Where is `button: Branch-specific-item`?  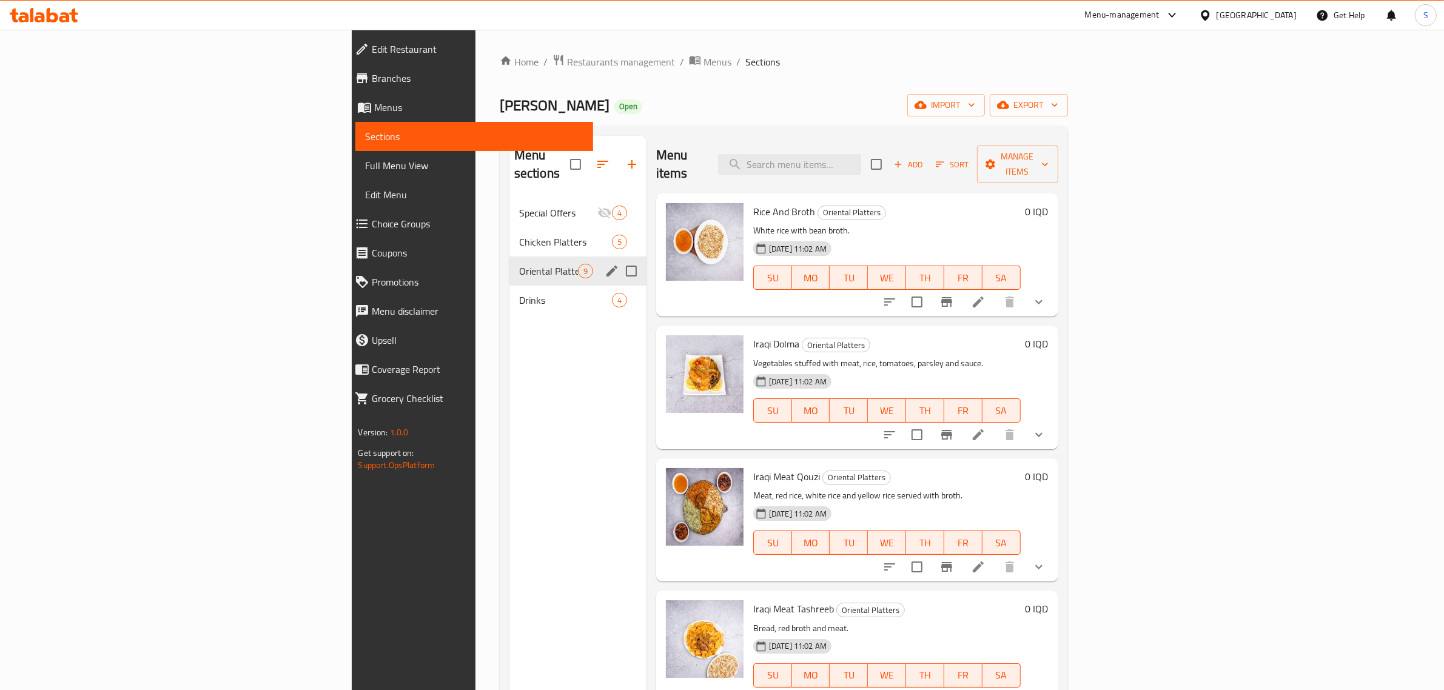
button: Branch-specific-item is located at coordinates (947, 302).